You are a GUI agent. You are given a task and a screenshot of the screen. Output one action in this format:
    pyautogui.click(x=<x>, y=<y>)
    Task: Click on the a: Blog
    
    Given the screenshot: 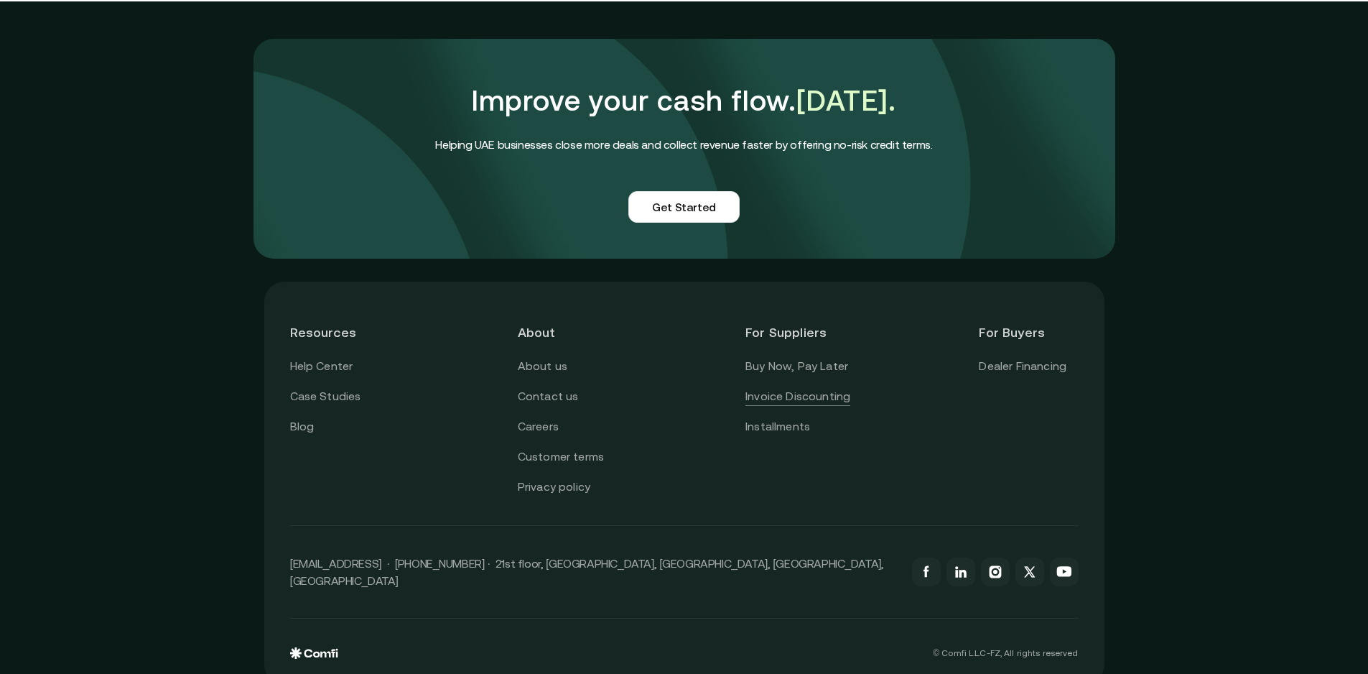 What is the action you would take?
    pyautogui.click(x=302, y=427)
    